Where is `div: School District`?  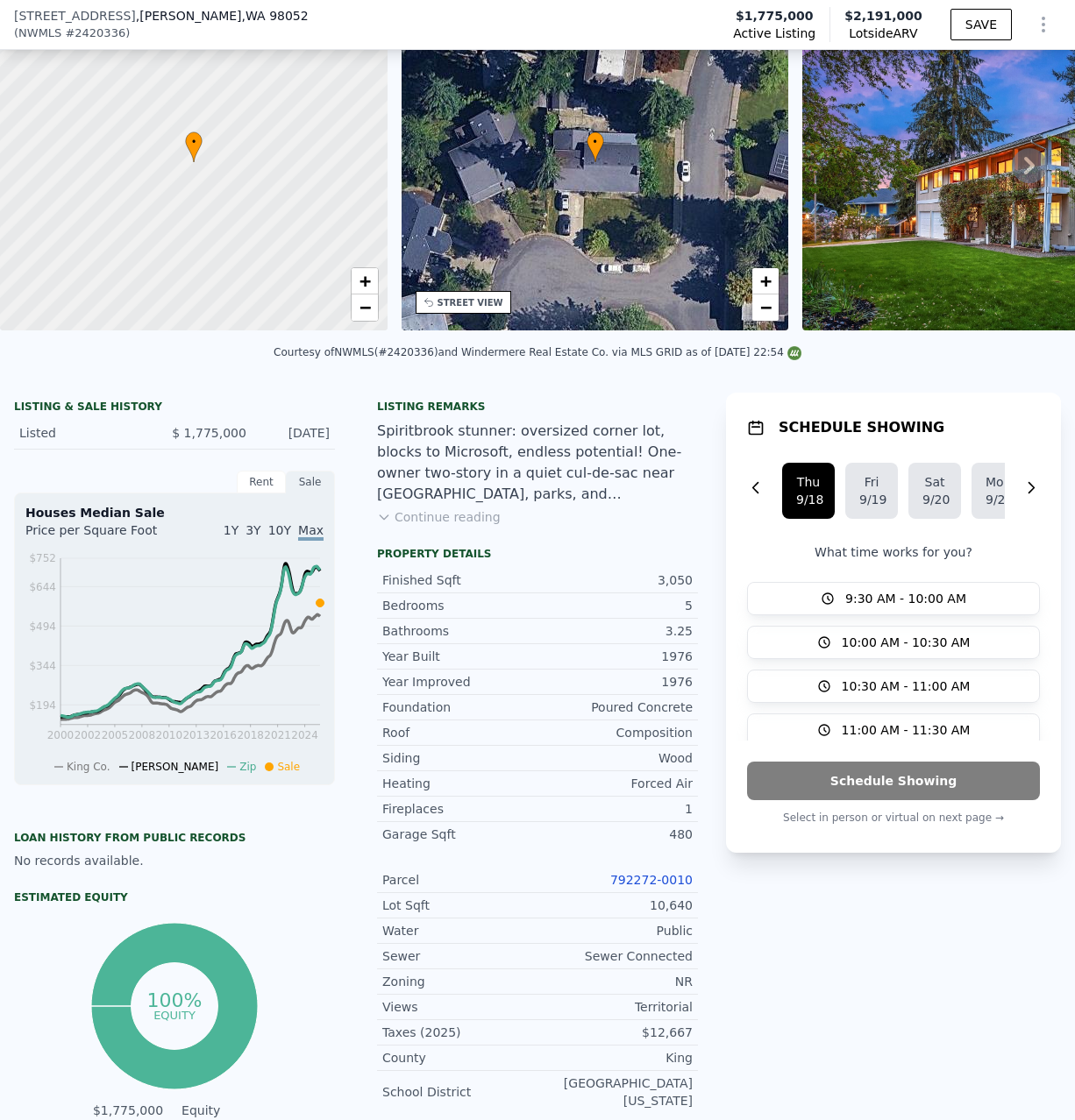
div: School District is located at coordinates (460, 1092).